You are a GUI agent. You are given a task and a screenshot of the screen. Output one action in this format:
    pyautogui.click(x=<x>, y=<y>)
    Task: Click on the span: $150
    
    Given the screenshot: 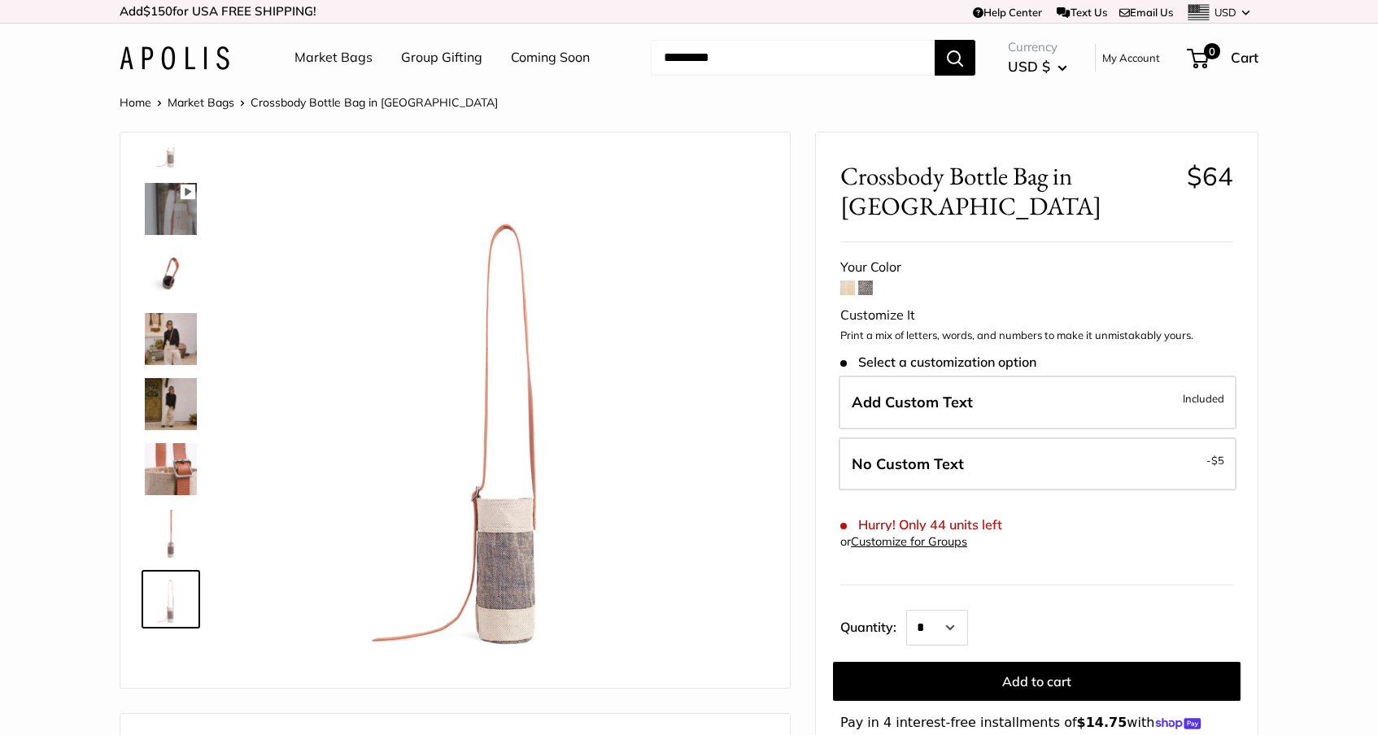 What is the action you would take?
    pyautogui.click(x=158, y=11)
    